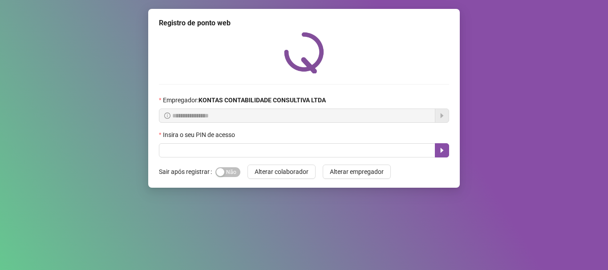 The image size is (608, 270). What do you see at coordinates (281, 172) in the screenshot?
I see `span: Alterar colaborador` at bounding box center [281, 172].